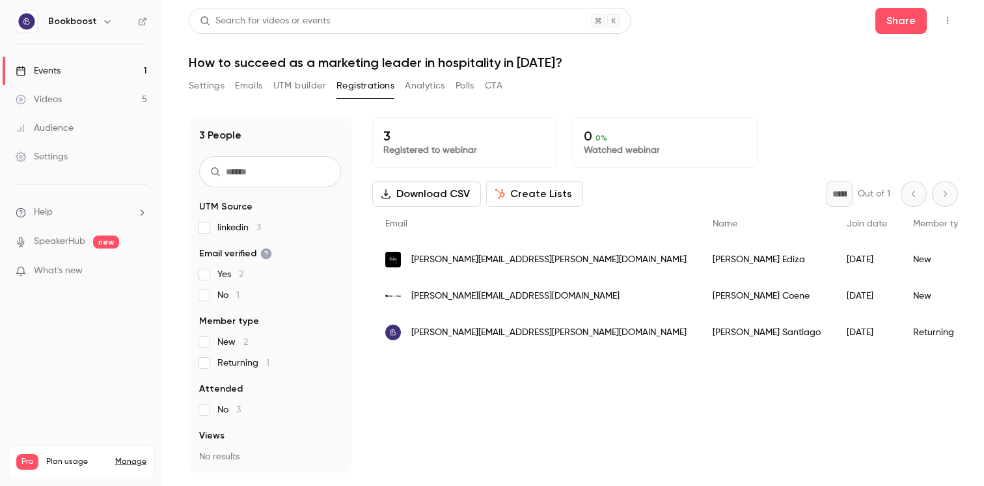 This screenshot has height=486, width=984. I want to click on span: Join date, so click(867, 224).